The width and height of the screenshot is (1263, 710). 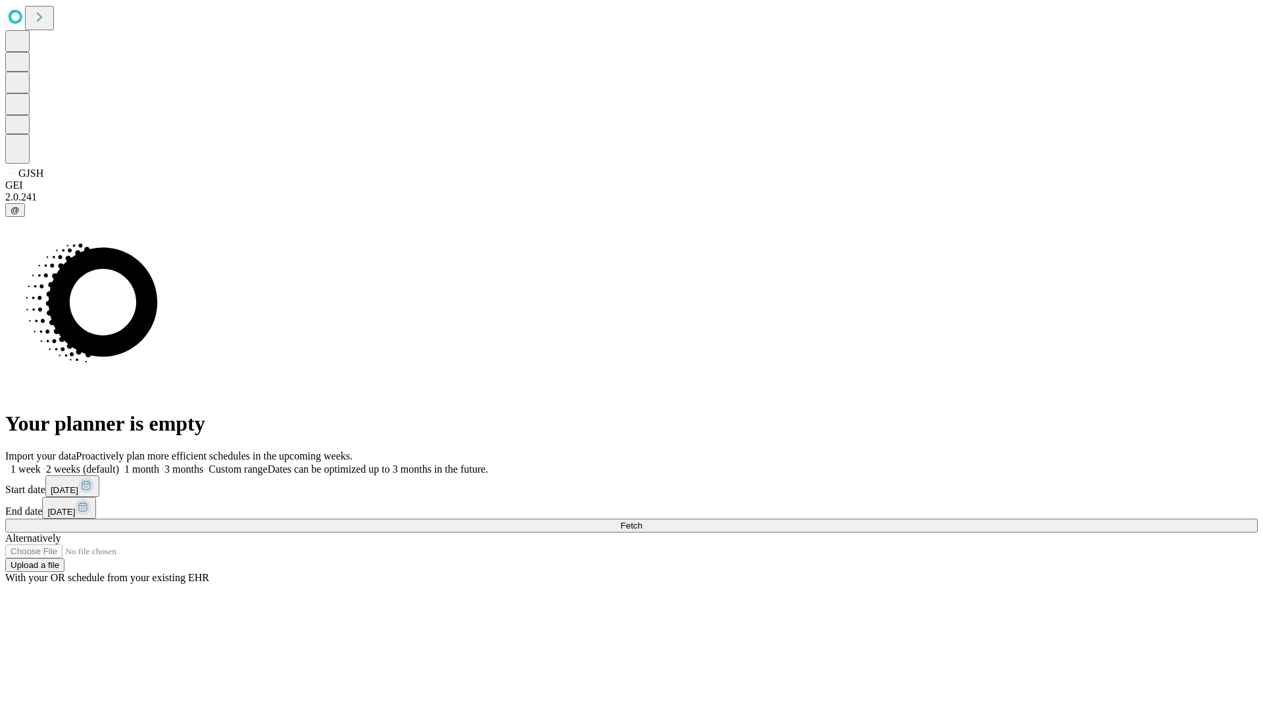 What do you see at coordinates (141, 469) in the screenshot?
I see `span: 1 month` at bounding box center [141, 469].